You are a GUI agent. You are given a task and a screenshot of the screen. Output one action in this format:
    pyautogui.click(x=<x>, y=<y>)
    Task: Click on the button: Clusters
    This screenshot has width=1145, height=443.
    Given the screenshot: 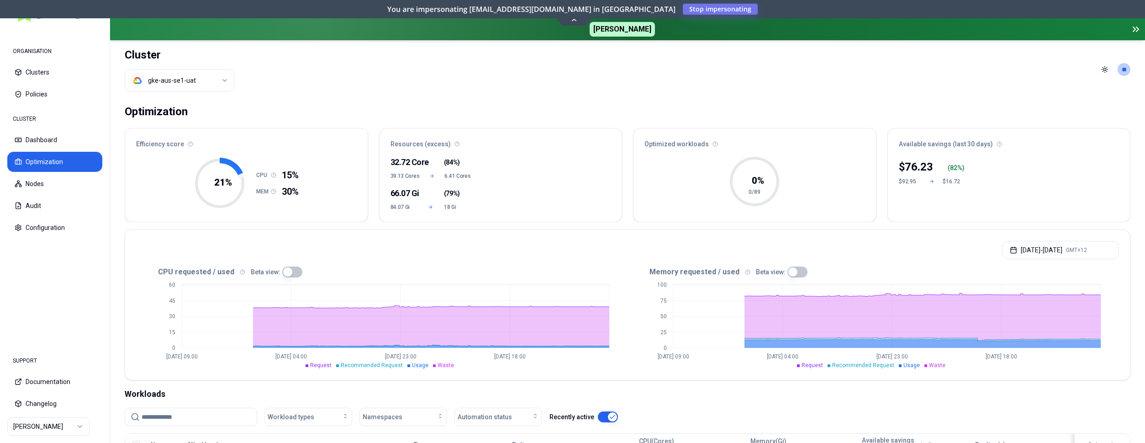 What is the action you would take?
    pyautogui.click(x=55, y=72)
    